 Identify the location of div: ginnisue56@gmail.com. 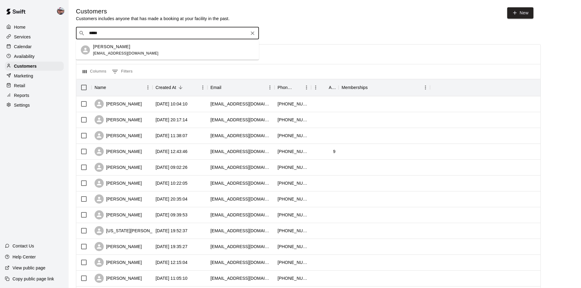
(241, 231).